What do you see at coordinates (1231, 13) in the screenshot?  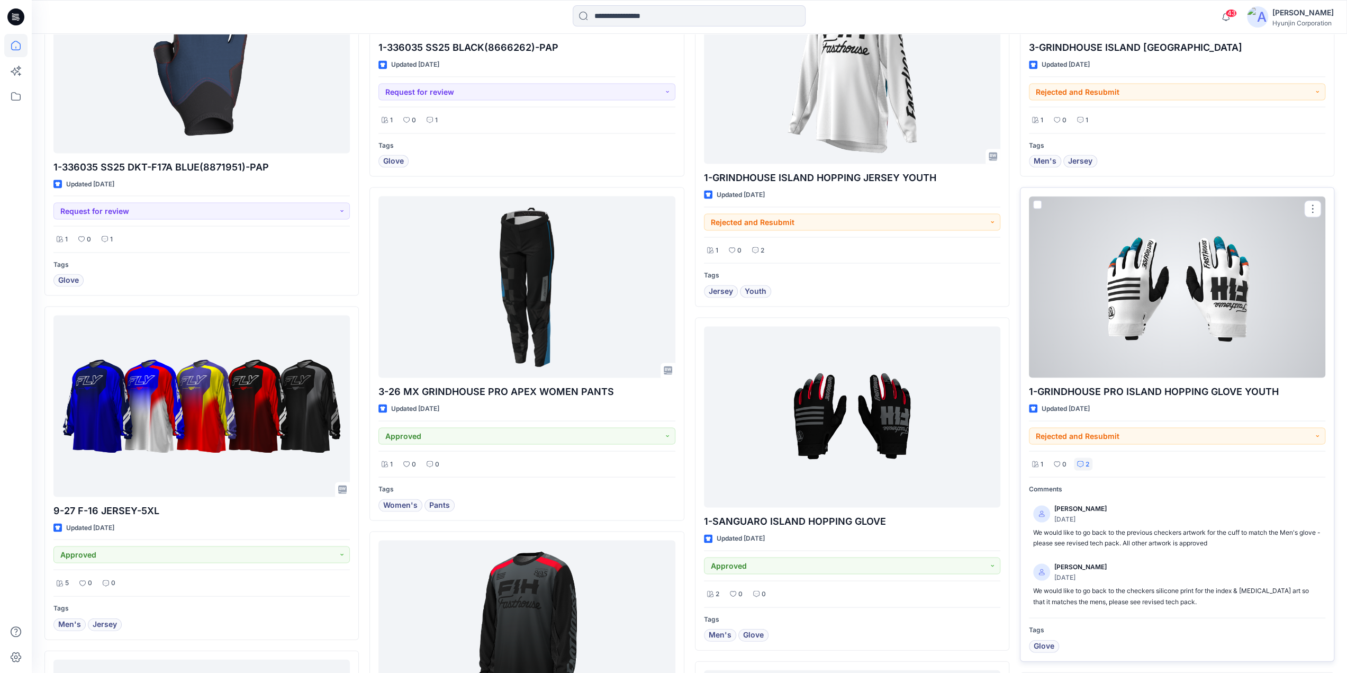 I see `span: 43` at bounding box center [1231, 13].